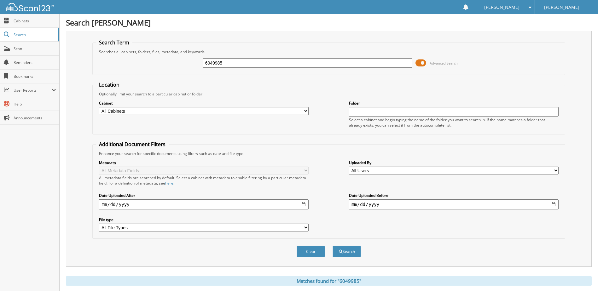 The width and height of the screenshot is (598, 291). Describe the element at coordinates (114, 43) in the screenshot. I see `legend: Search Term` at that location.